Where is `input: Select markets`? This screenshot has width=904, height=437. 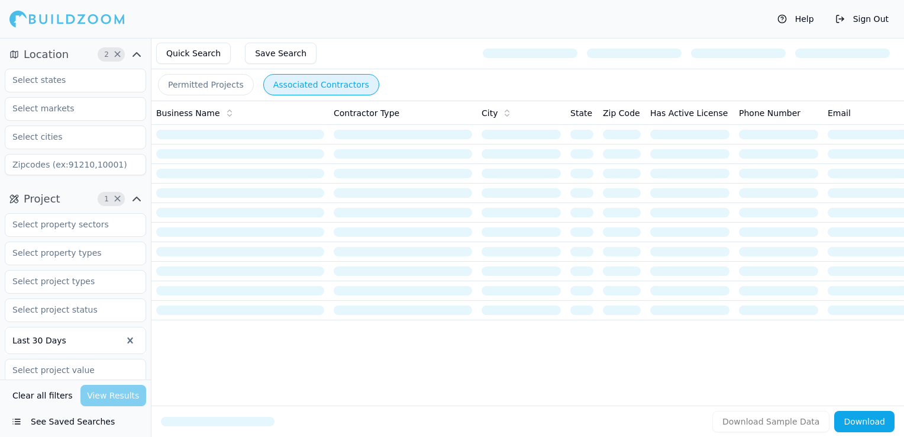 input: Select markets is located at coordinates (68, 108).